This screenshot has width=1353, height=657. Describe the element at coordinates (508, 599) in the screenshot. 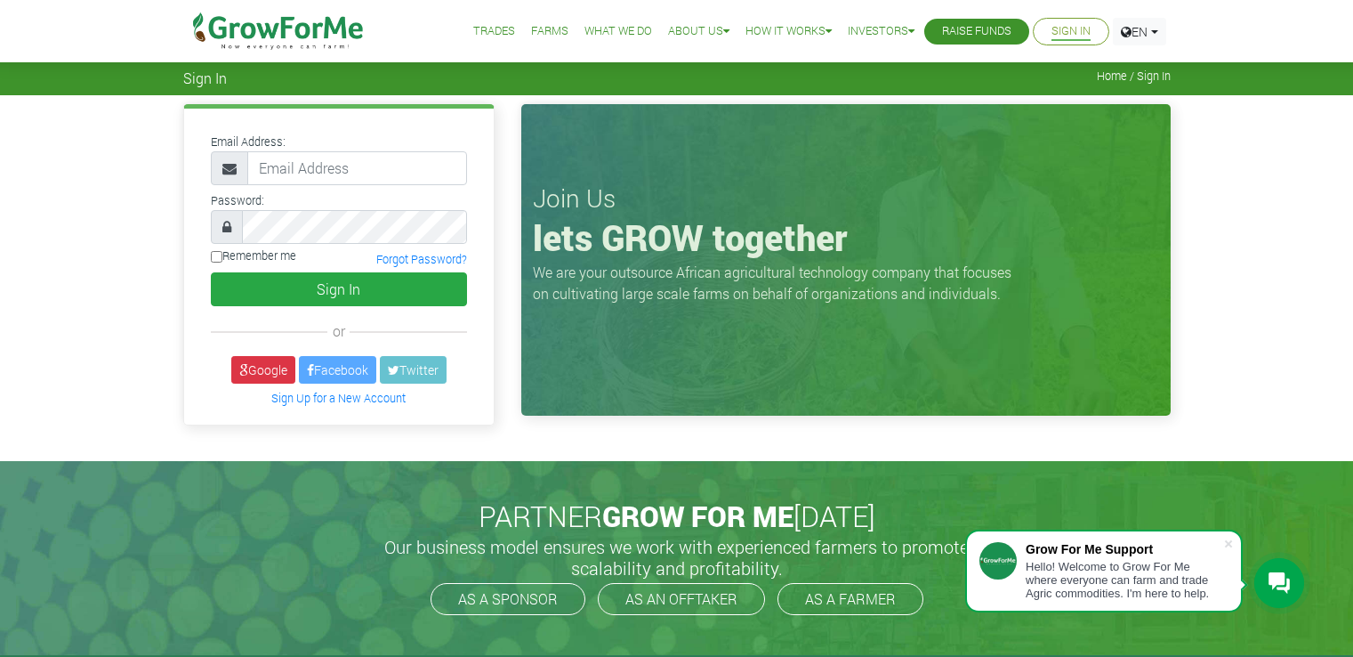

I see `a: AS A SPONSOR` at that location.